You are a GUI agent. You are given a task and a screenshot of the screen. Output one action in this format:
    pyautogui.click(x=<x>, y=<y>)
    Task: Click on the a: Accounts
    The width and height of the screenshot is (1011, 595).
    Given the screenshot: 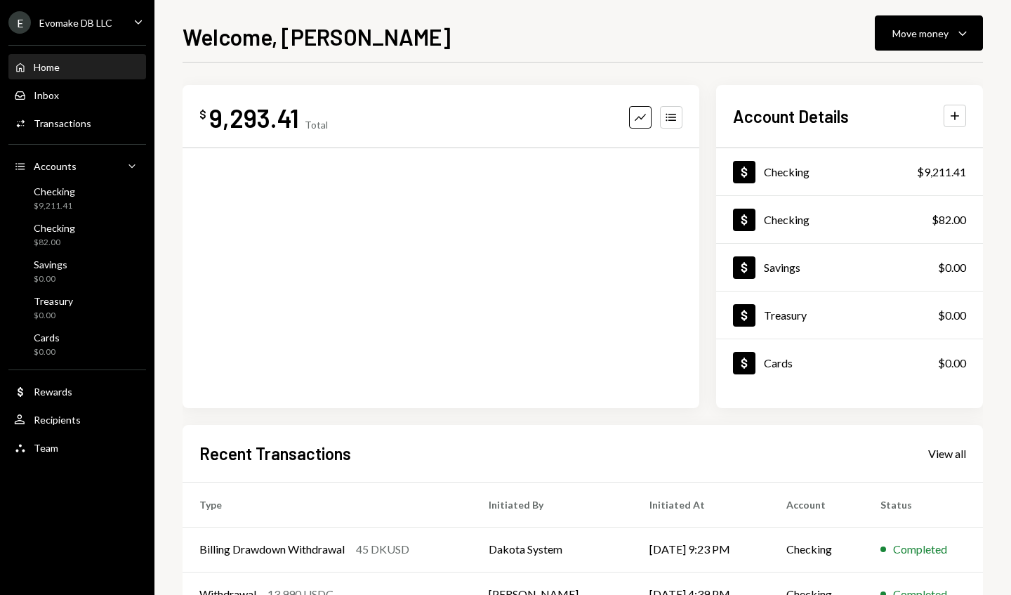 What is the action you would take?
    pyautogui.click(x=77, y=166)
    